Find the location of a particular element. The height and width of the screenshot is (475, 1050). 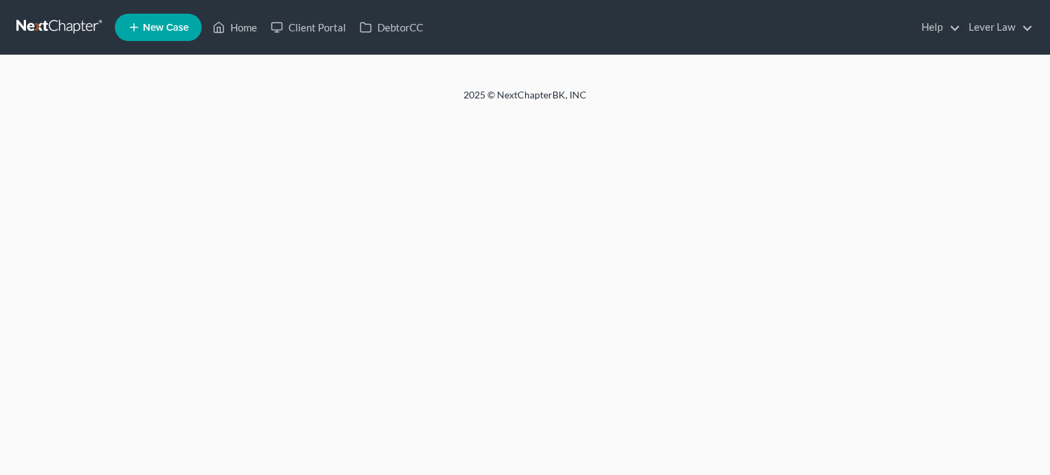

a: DebtorCC is located at coordinates (391, 27).